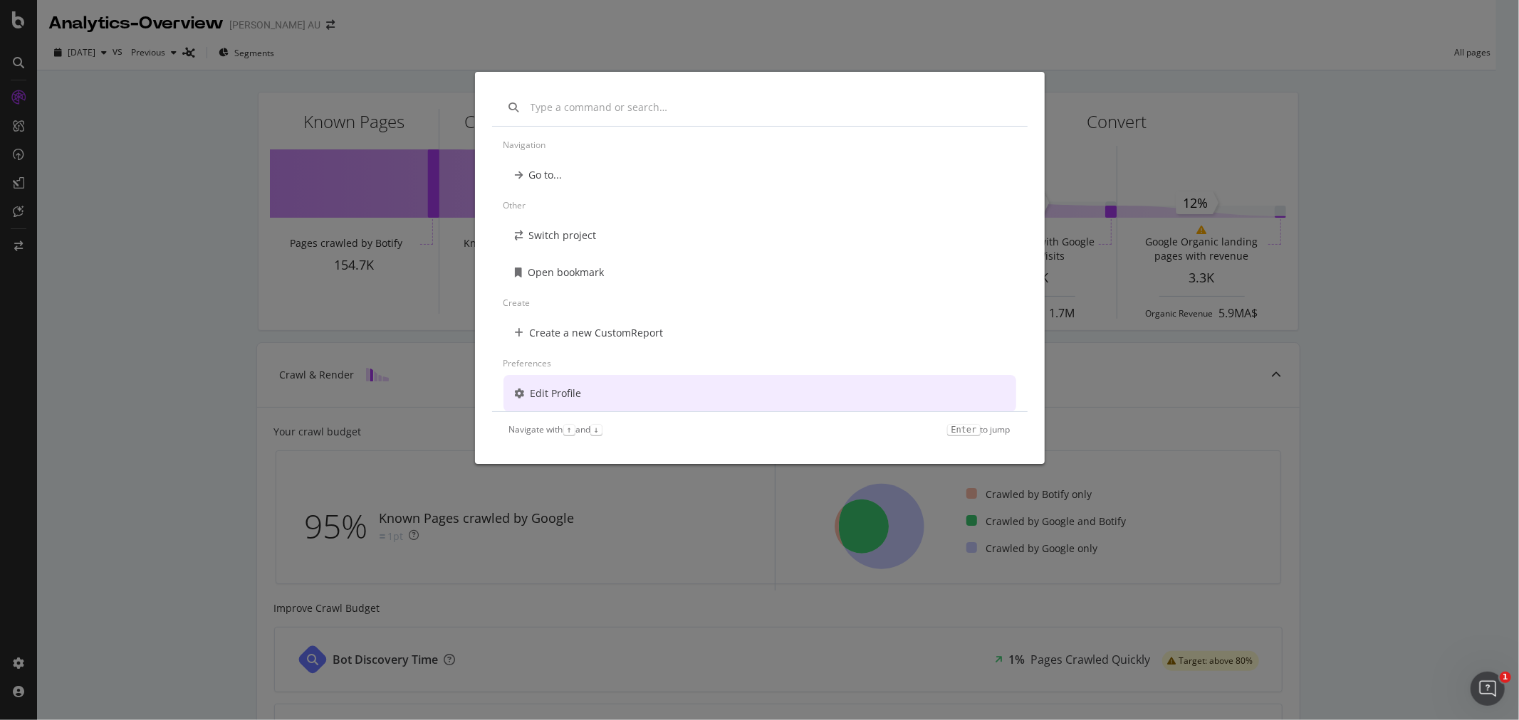 The height and width of the screenshot is (720, 1519). What do you see at coordinates (597, 333) in the screenshot?
I see `div: Create a new CustomReport` at bounding box center [597, 333].